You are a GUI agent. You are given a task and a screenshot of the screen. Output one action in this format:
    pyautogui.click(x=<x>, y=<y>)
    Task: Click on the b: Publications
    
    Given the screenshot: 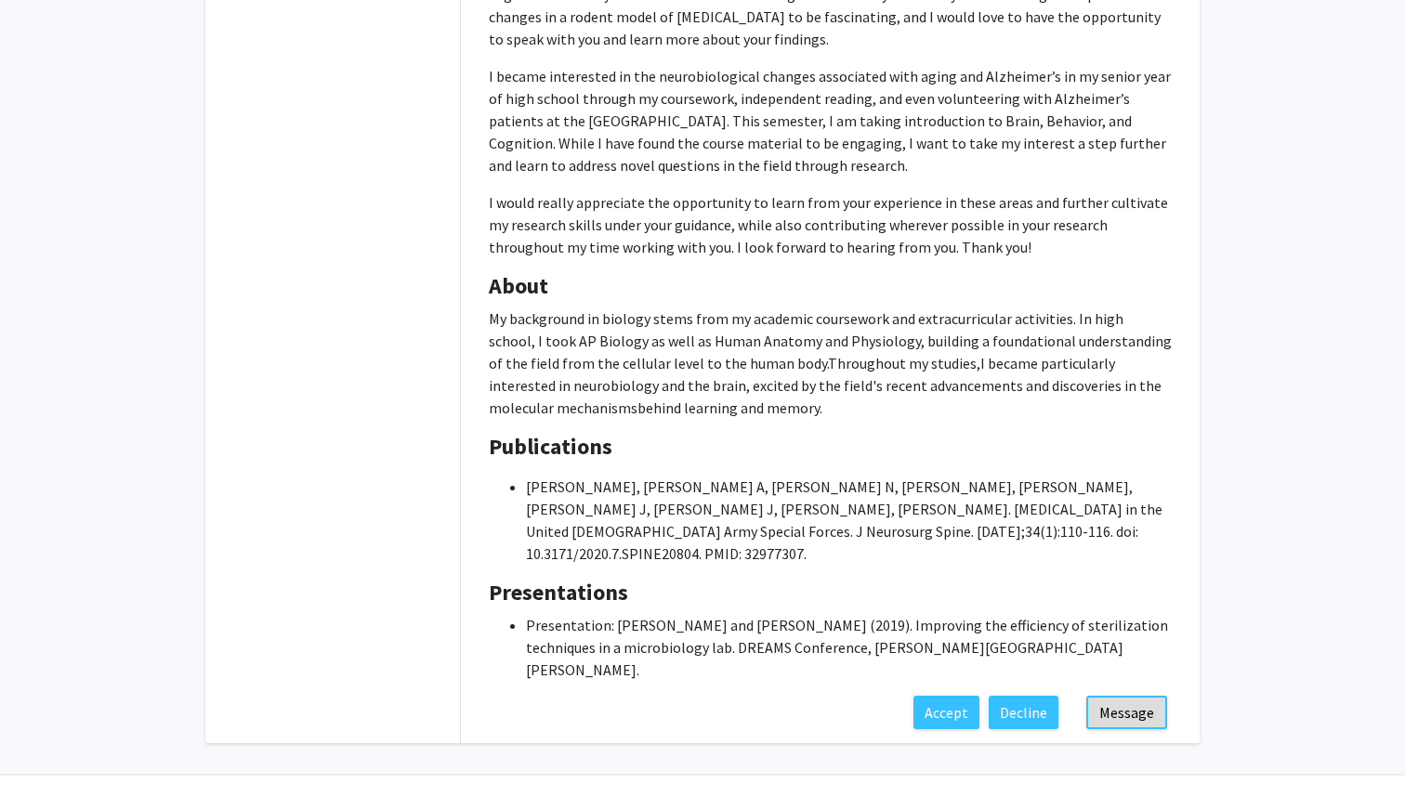 What is the action you would take?
    pyautogui.click(x=550, y=446)
    